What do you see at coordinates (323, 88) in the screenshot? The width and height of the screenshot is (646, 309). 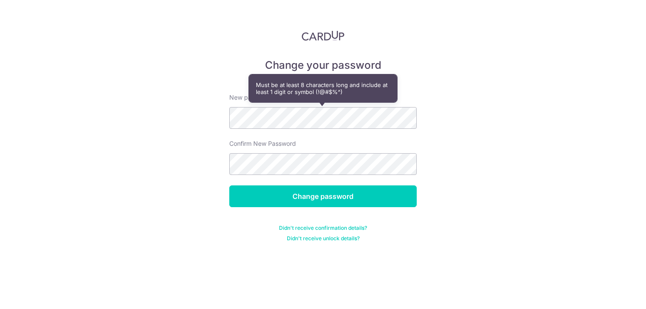 I see `div: Must be at least 8 characters long and include at least 1 digit or symbol (!@#$%^)` at bounding box center [323, 88].